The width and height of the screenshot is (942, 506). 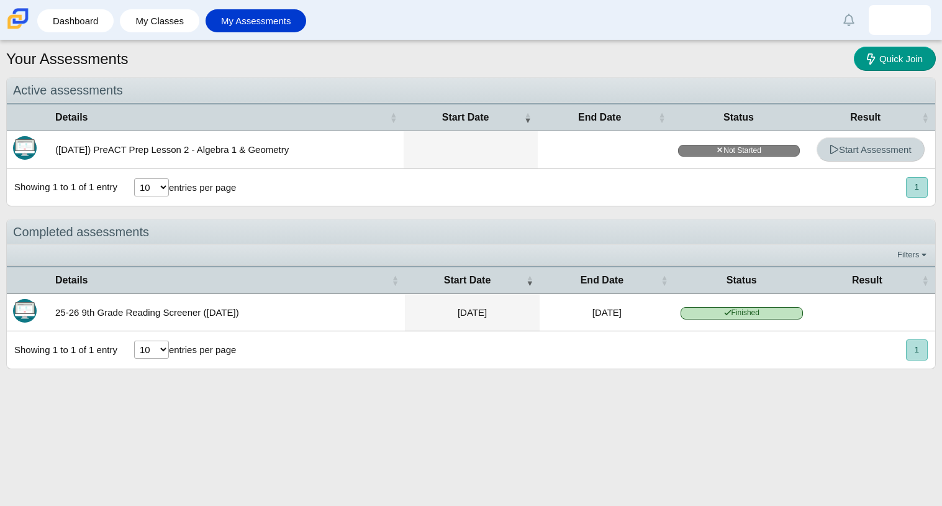 What do you see at coordinates (900, 20) in the screenshot?
I see `a: kevin.silvestregut.39oiNr` at bounding box center [900, 20].